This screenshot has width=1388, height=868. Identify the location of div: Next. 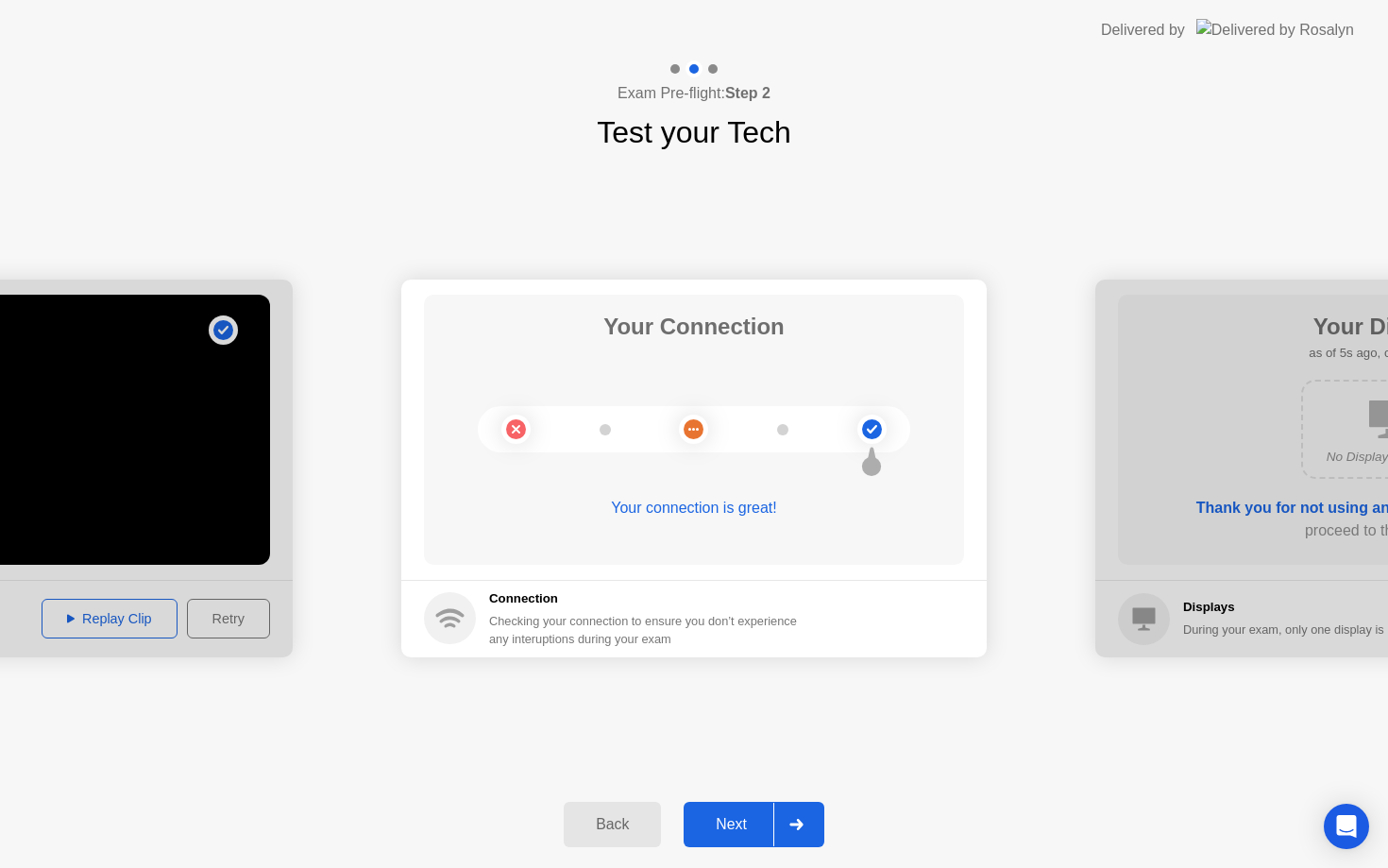
(731, 824).